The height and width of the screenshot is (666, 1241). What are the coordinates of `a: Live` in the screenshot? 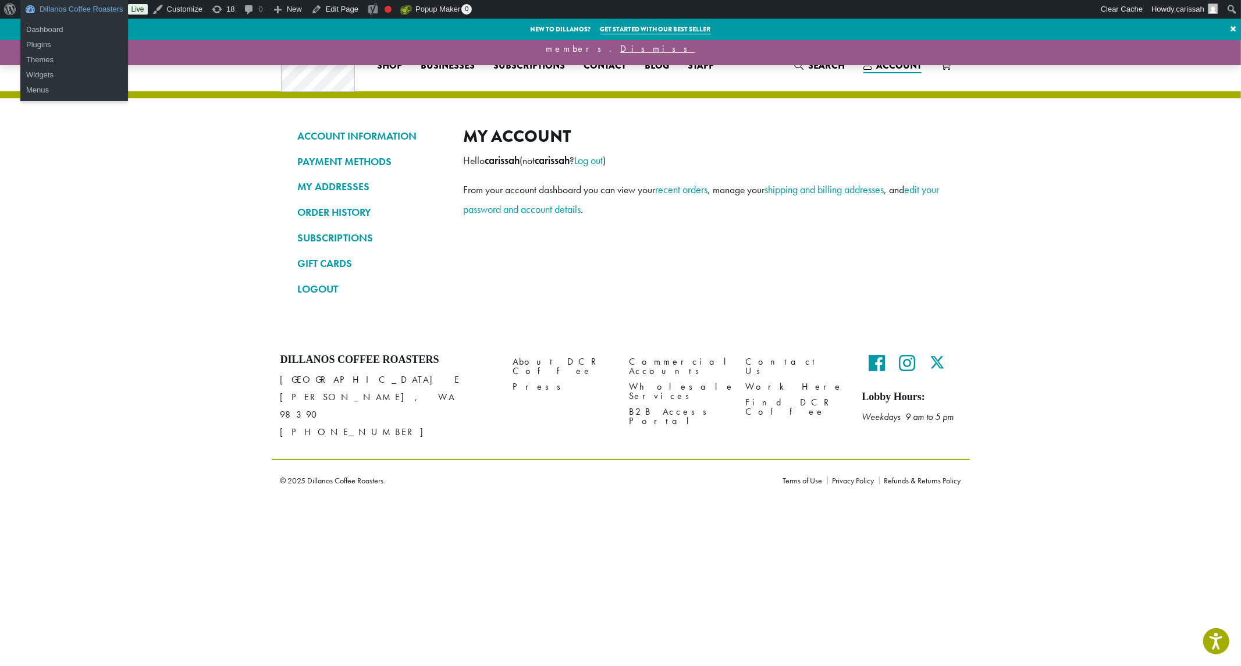 It's located at (138, 9).